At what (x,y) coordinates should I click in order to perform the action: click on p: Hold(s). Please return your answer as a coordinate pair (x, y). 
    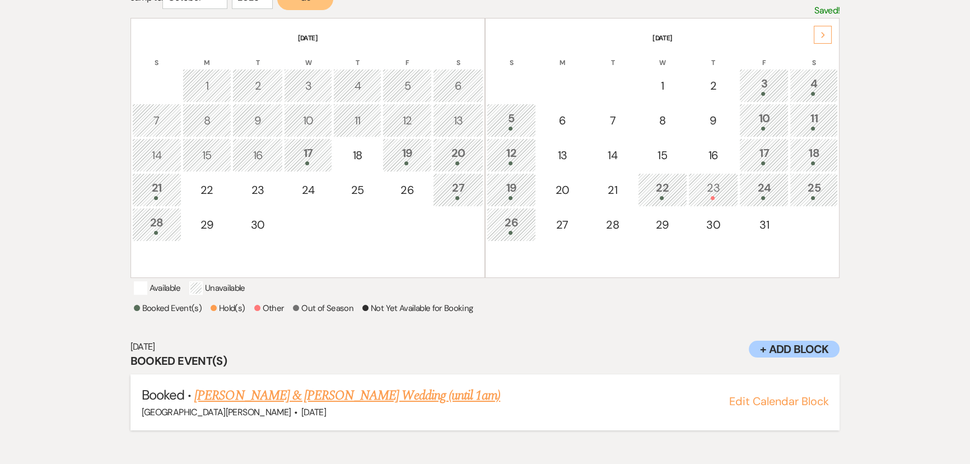
    Looking at the image, I should click on (228, 308).